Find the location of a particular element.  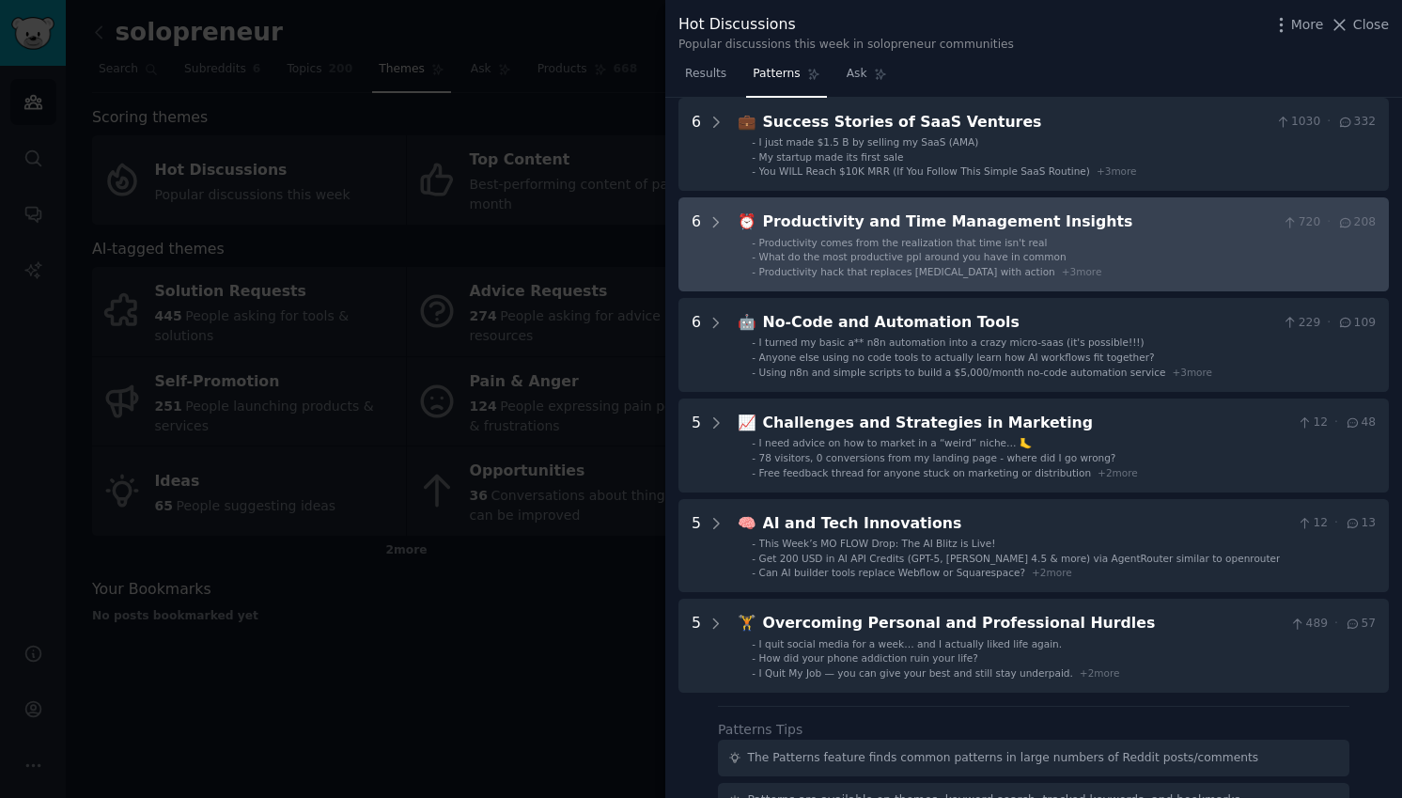

div: Popular discussions this week in solopreneur communities is located at coordinates (846, 45).